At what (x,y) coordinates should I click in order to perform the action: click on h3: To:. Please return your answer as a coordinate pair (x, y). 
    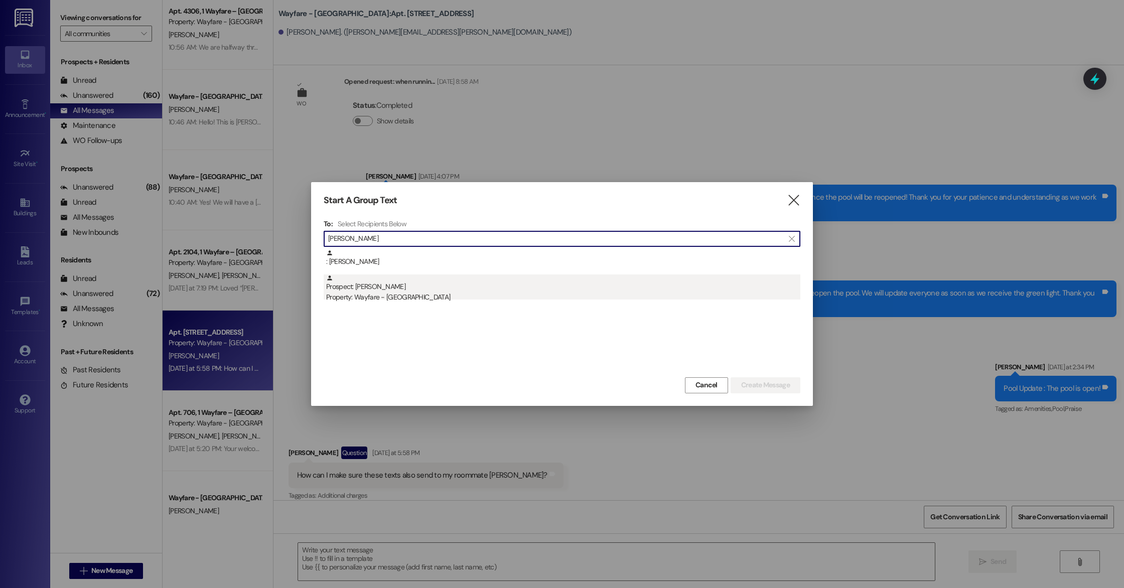
    Looking at the image, I should click on (328, 224).